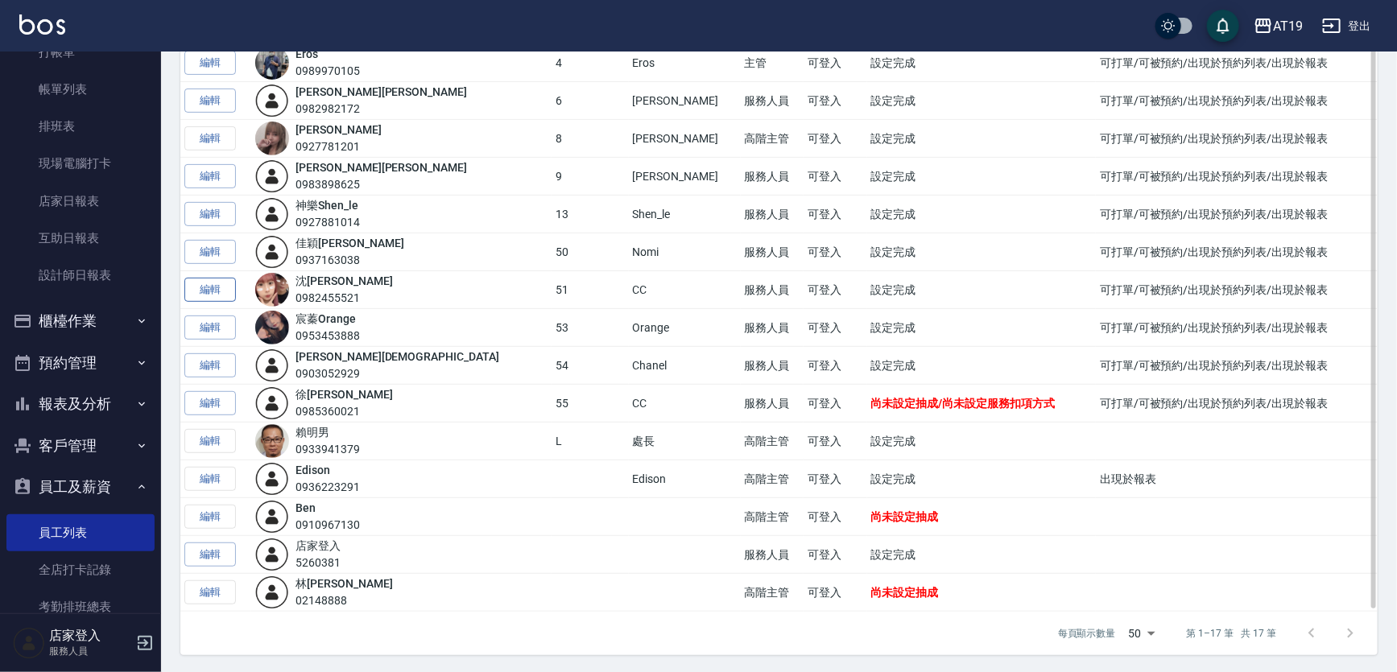 The height and width of the screenshot is (672, 1397). Describe the element at coordinates (338, 147) in the screenshot. I see `div: 0927781201` at that location.